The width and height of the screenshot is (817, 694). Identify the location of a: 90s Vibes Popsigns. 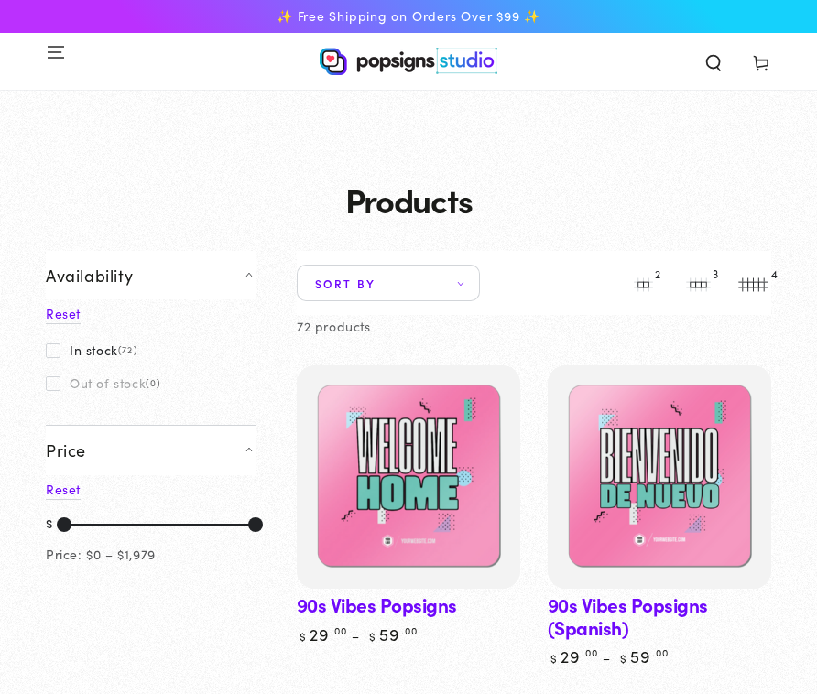
(376, 605).